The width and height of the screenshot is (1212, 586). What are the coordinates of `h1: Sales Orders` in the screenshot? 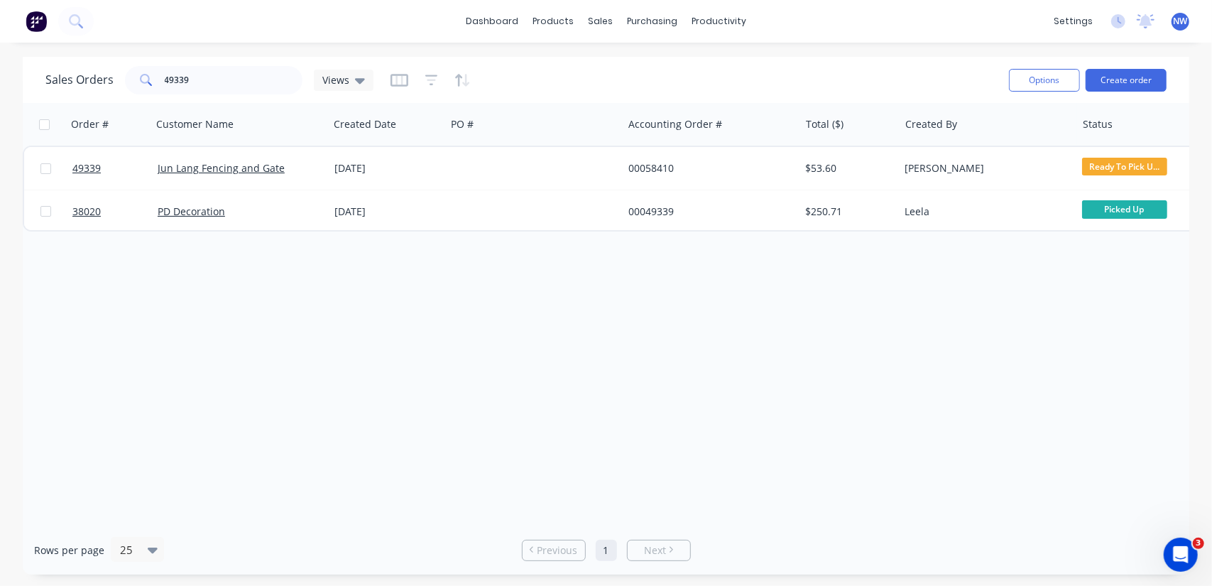 It's located at (80, 80).